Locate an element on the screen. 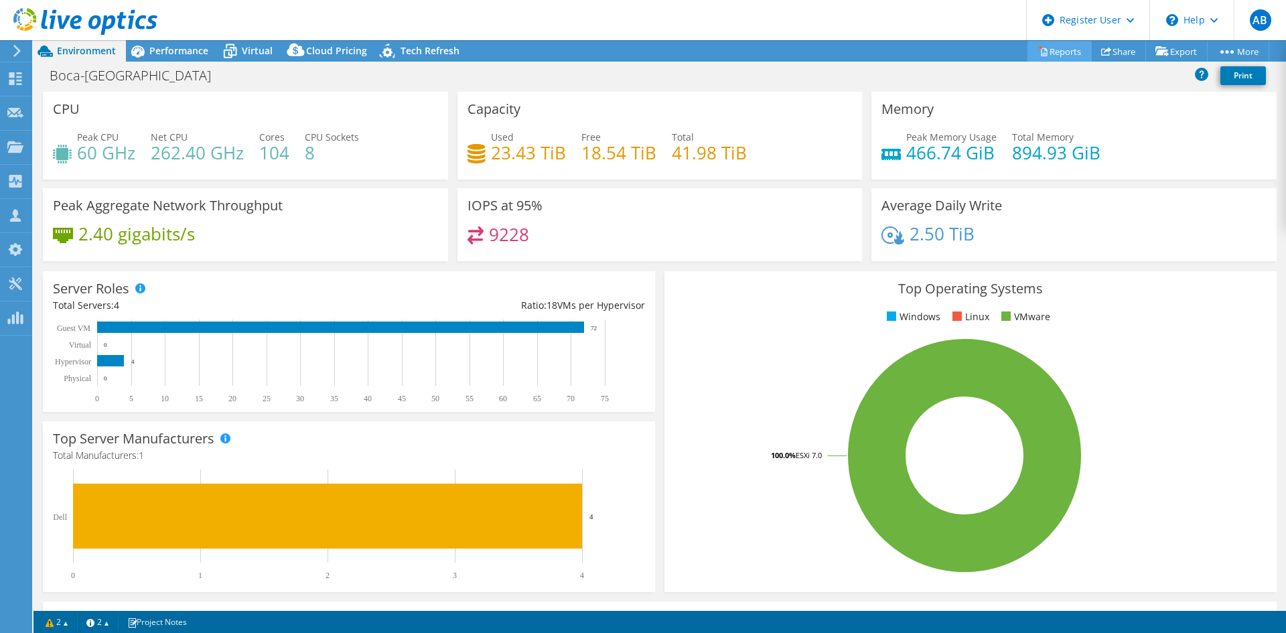 This screenshot has width=1286, height=633. text: 60 is located at coordinates (503, 398).